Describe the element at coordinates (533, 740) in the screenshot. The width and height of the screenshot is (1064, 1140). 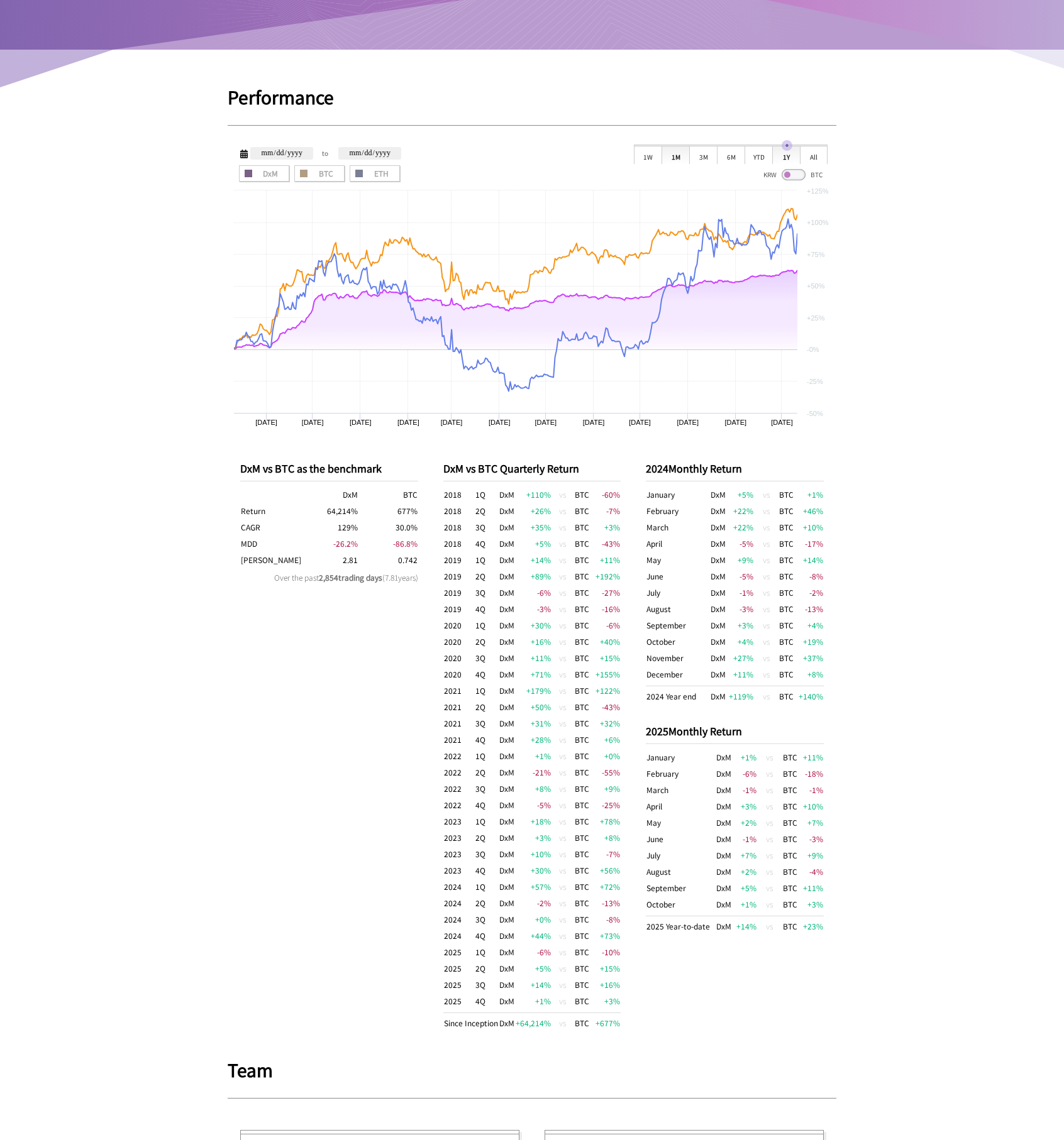
I see `td: +28 %` at that location.